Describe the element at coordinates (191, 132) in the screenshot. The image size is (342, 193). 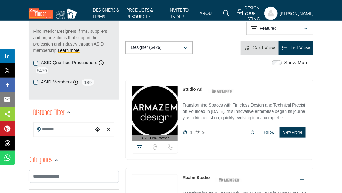
I see `span: 4` at that location.